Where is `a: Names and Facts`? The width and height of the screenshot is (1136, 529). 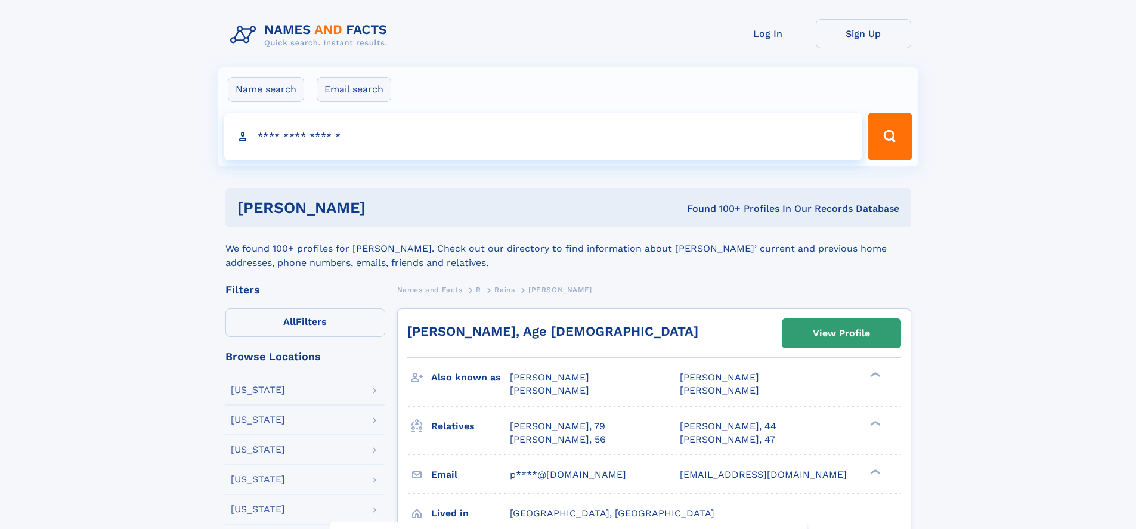
a: Names and Facts is located at coordinates (430, 289).